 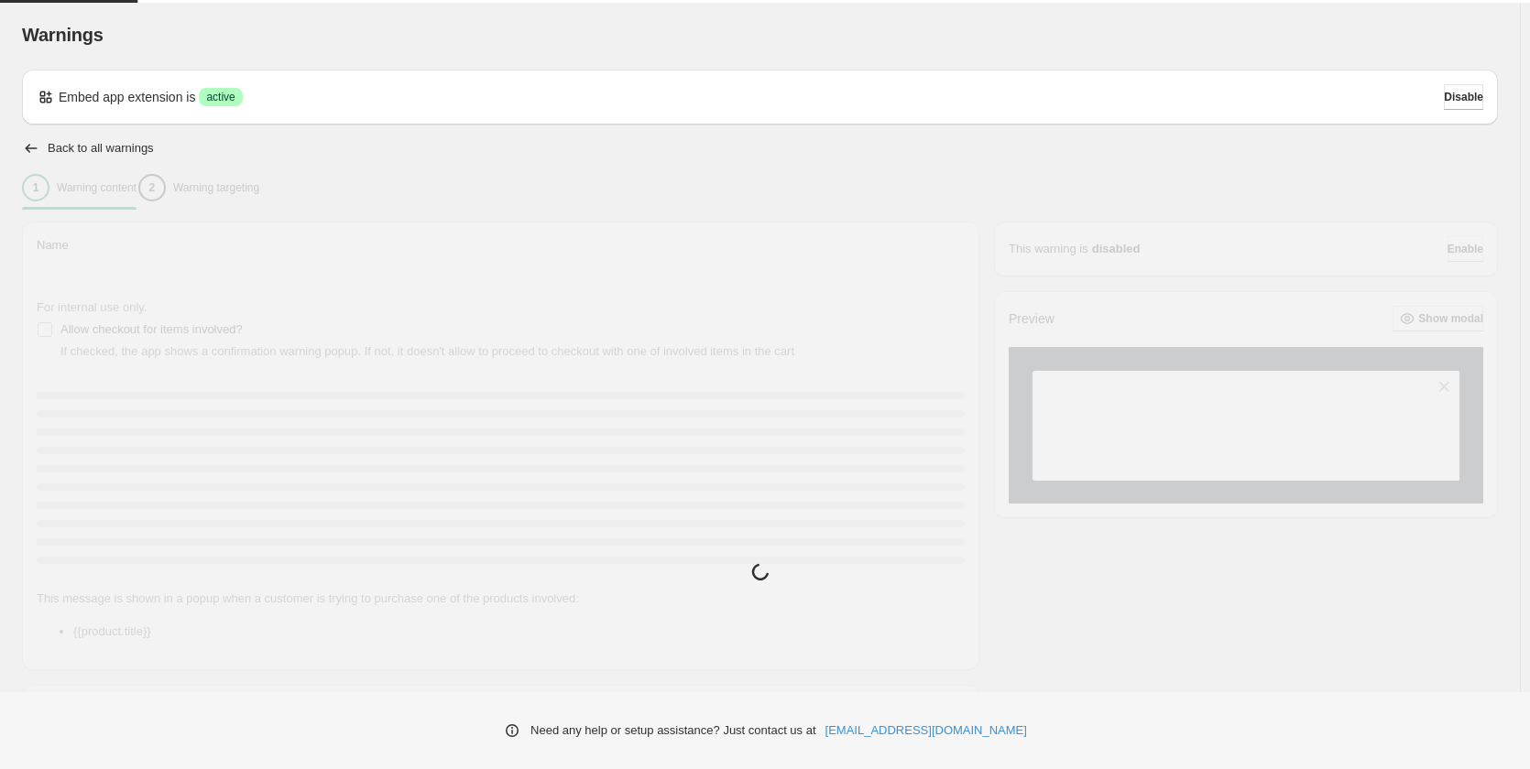 I want to click on span: Warnings, so click(x=62, y=35).